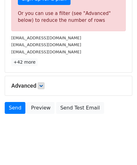 This screenshot has width=137, height=165. What do you see at coordinates (68, 17) in the screenshot?
I see `div: Or you can use a filter (see "Advanced" below) to reduce the number of rows` at bounding box center [68, 17].